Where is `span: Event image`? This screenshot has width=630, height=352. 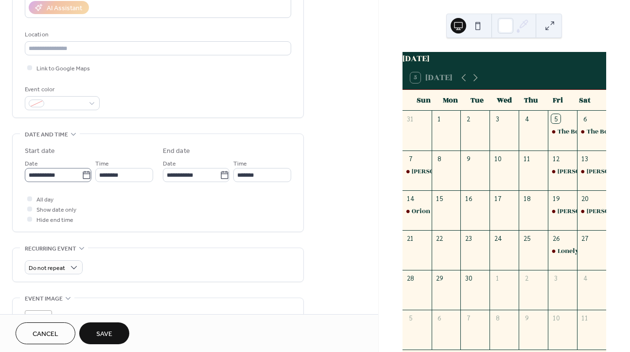 span: Event image is located at coordinates (44, 299).